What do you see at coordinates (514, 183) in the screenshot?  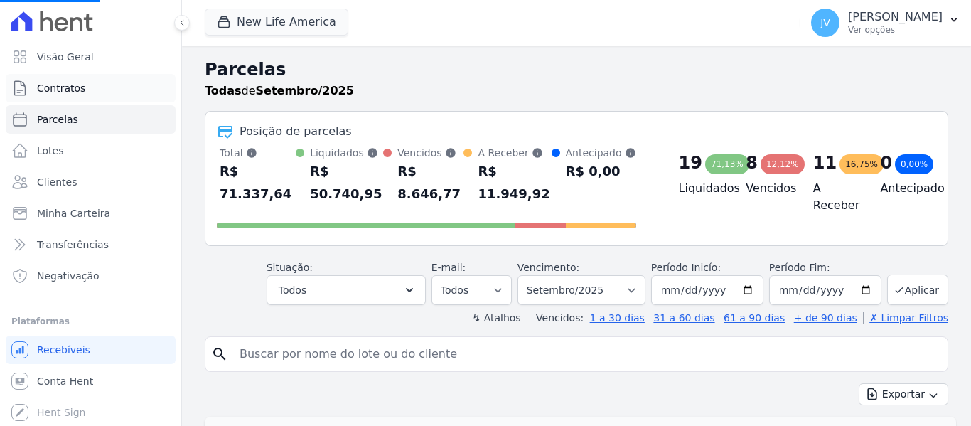 I see `div: R$ 11.949,92` at bounding box center [514, 183].